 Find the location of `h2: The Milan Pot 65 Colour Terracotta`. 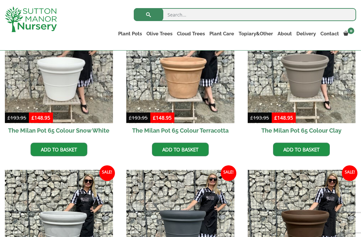

h2: The Milan Pot 65 Colour Terracotta is located at coordinates (180, 130).